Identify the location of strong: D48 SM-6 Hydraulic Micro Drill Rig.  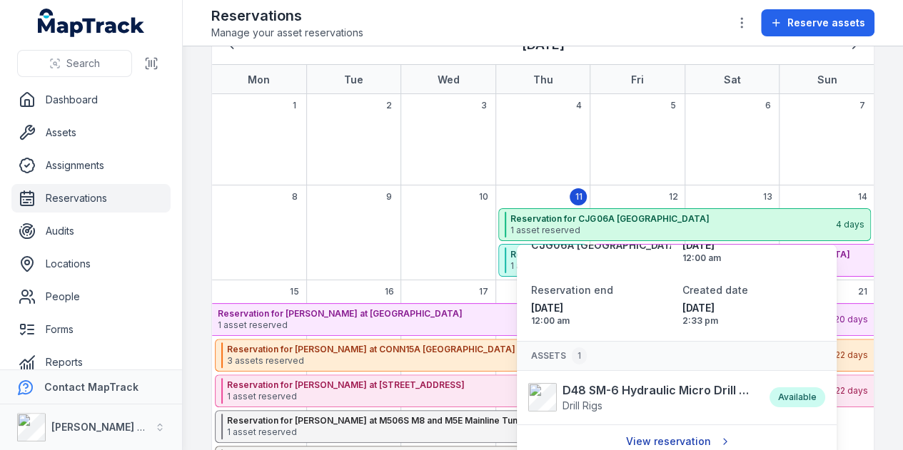
(659, 390).